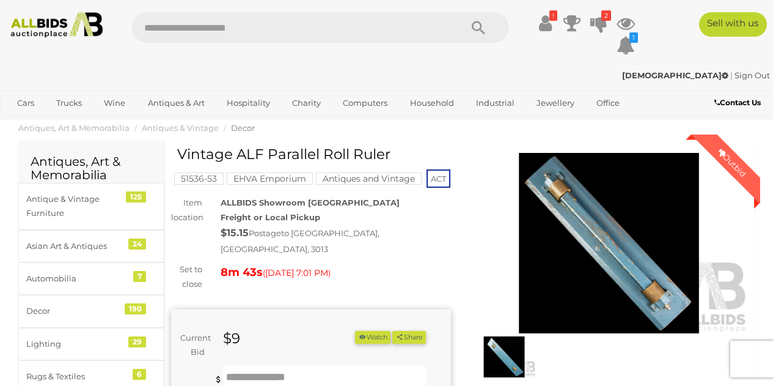 The height and width of the screenshot is (386, 773). Describe the element at coordinates (139, 276) in the screenshot. I see `div: 7` at that location.